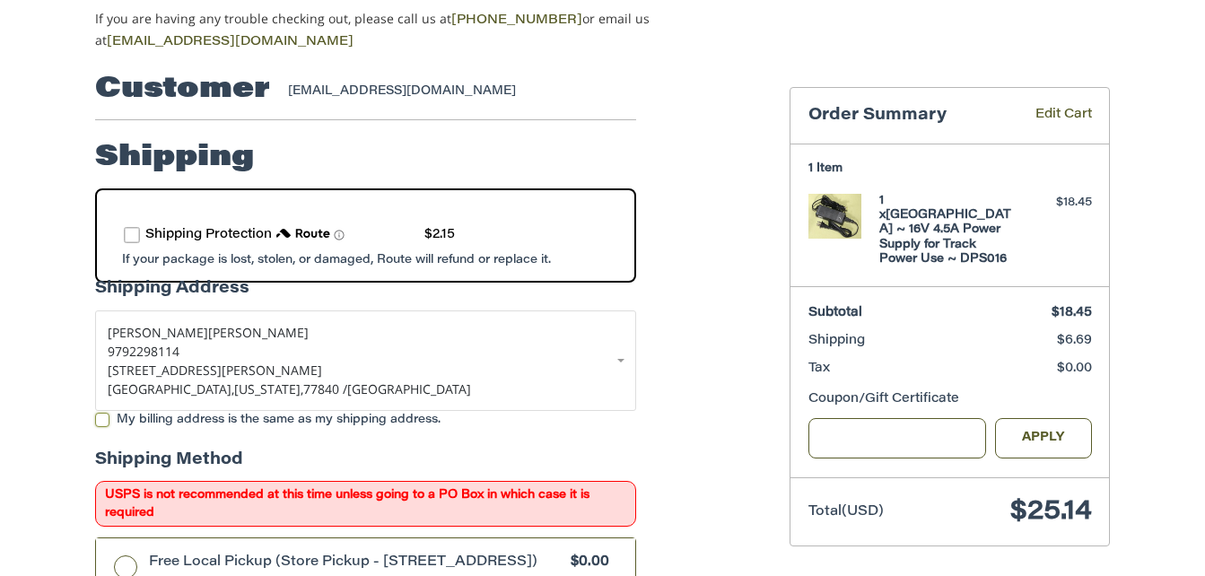 Image resolution: width=1205 pixels, height=576 pixels. I want to click on span: If your package is lost, stolen, or damaged, Route will refund or replace it., so click(337, 259).